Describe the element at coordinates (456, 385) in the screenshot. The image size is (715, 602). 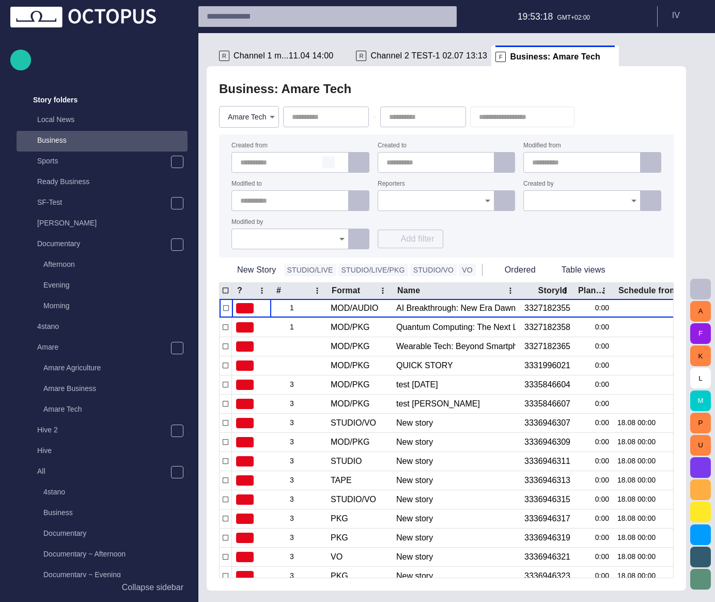
I see `div: test today` at that location.